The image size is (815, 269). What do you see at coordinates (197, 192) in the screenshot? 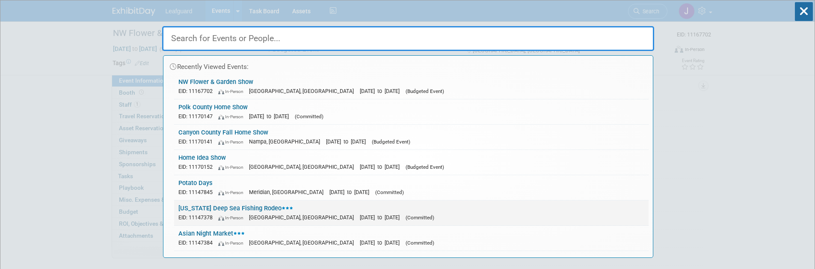
I see `span: EID: 11147845` at bounding box center [197, 192].